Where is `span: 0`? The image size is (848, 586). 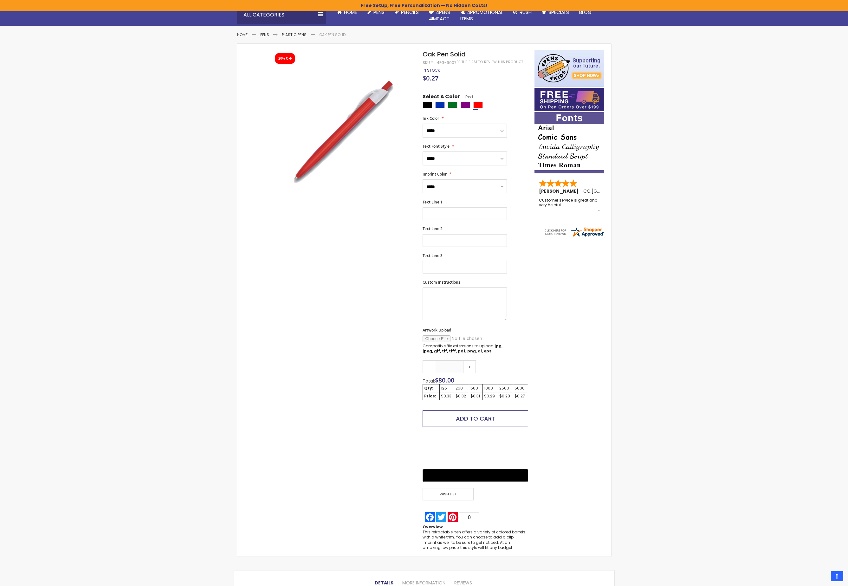
span: 0 is located at coordinates (469, 517).